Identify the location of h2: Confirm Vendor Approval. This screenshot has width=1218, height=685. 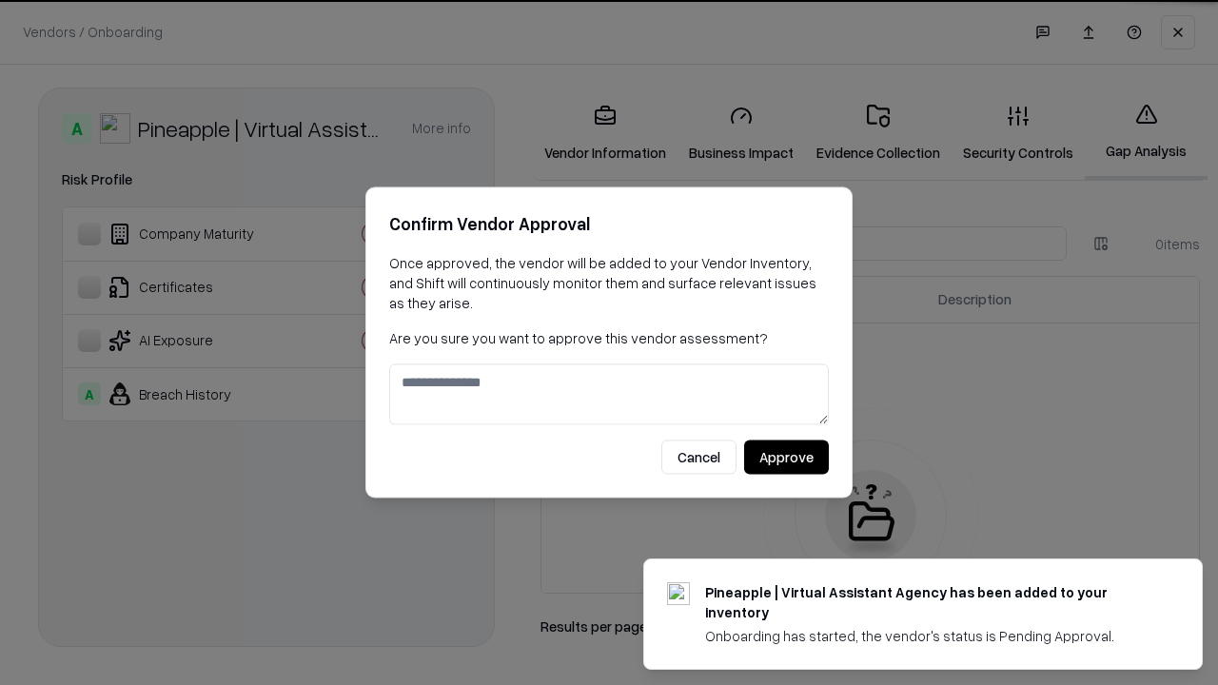
(609, 224).